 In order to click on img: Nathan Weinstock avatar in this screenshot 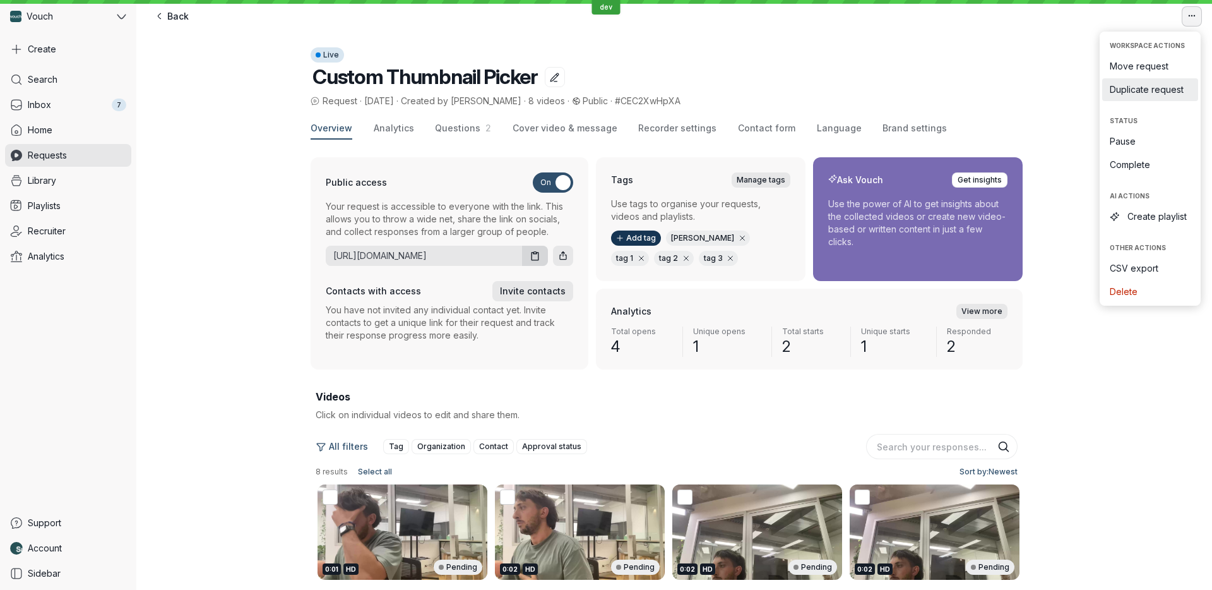, I will do `click(16, 548)`.